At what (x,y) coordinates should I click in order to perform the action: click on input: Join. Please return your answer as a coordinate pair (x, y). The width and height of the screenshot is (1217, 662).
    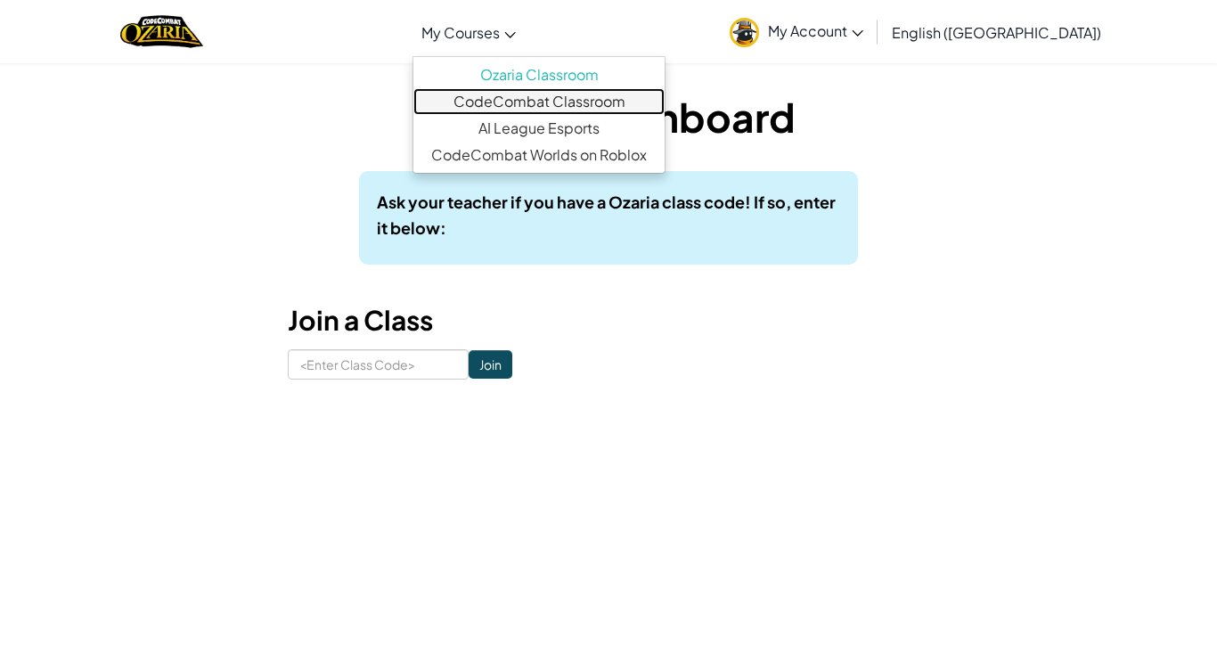
    Looking at the image, I should click on (490, 364).